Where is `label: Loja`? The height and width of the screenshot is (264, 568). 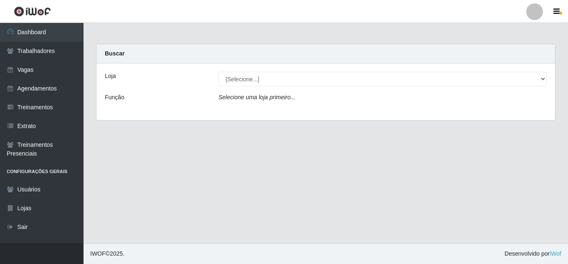
label: Loja is located at coordinates (110, 76).